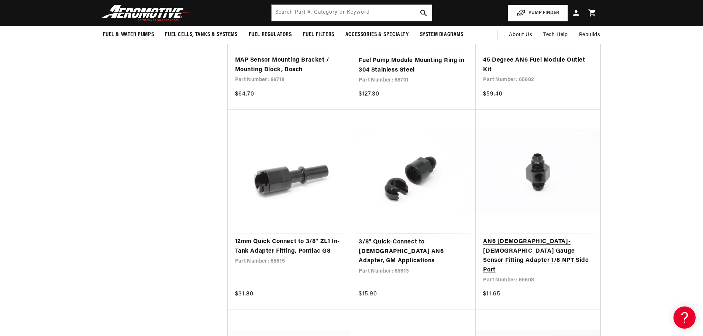 This screenshot has width=703, height=336. Describe the element at coordinates (270, 35) in the screenshot. I see `summary: Fuel Regulators` at that location.